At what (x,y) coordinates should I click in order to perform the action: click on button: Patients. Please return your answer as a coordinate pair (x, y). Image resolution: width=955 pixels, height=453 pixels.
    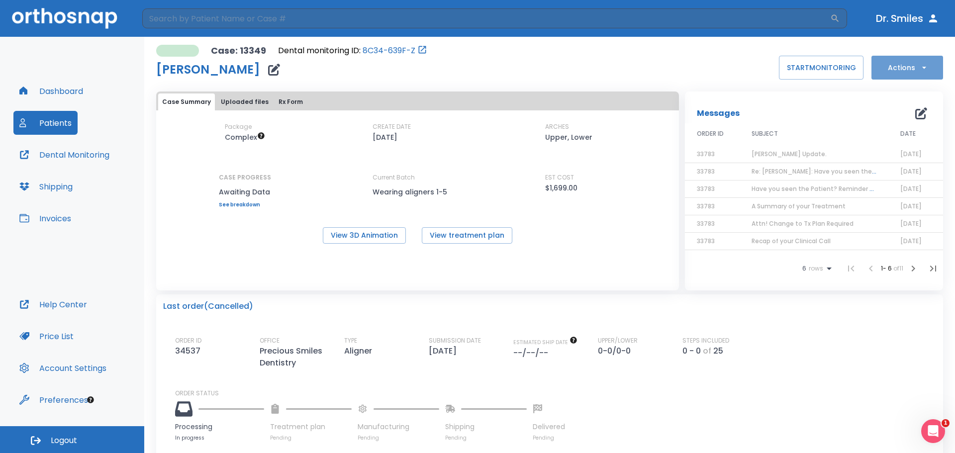
    Looking at the image, I should click on (45, 123).